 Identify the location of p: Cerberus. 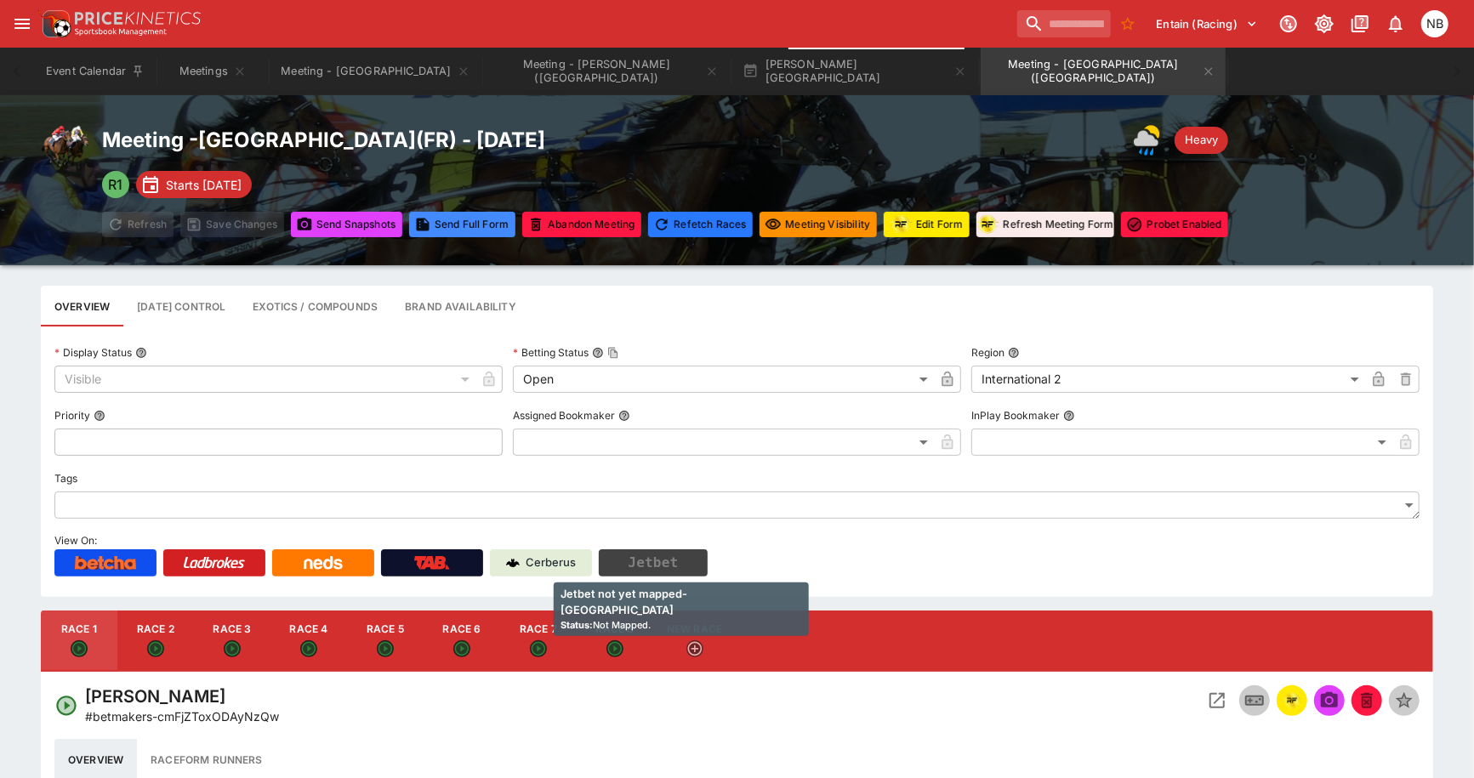
(551, 563).